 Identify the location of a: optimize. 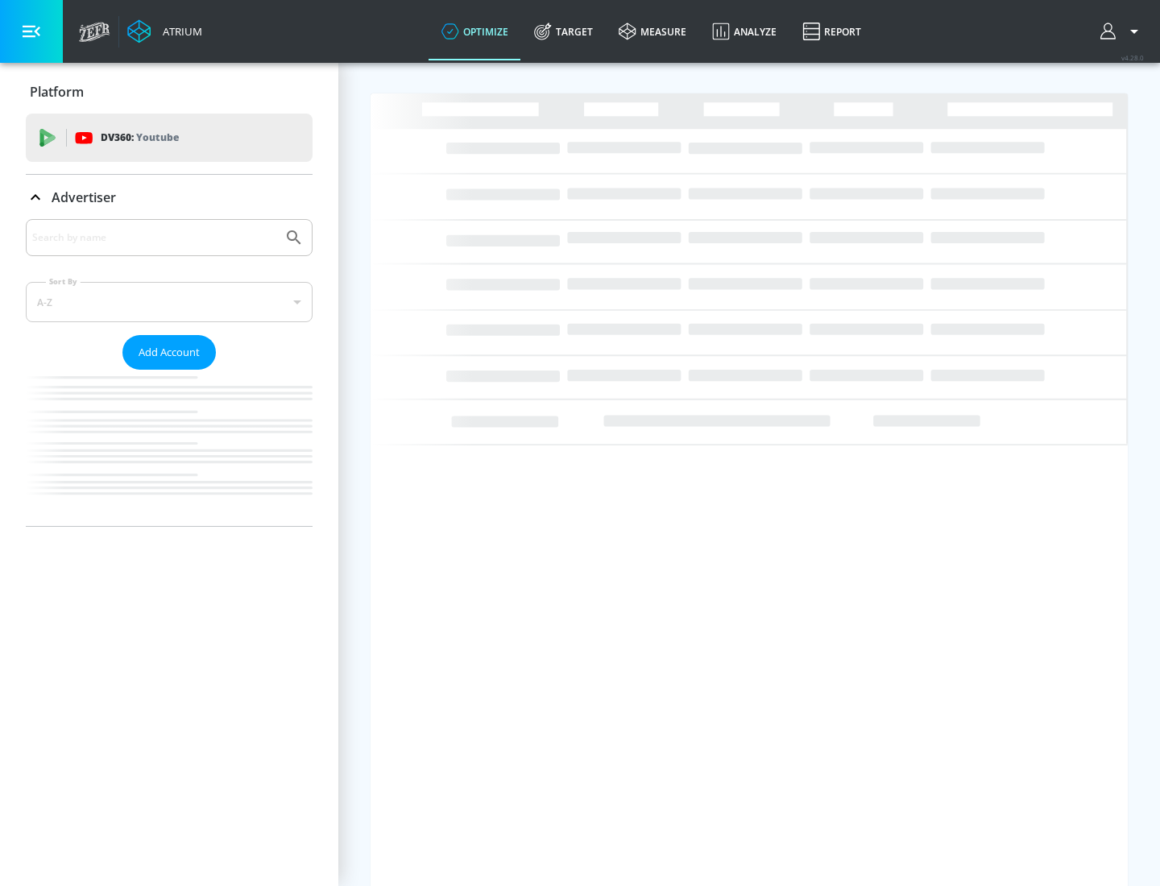
(475, 31).